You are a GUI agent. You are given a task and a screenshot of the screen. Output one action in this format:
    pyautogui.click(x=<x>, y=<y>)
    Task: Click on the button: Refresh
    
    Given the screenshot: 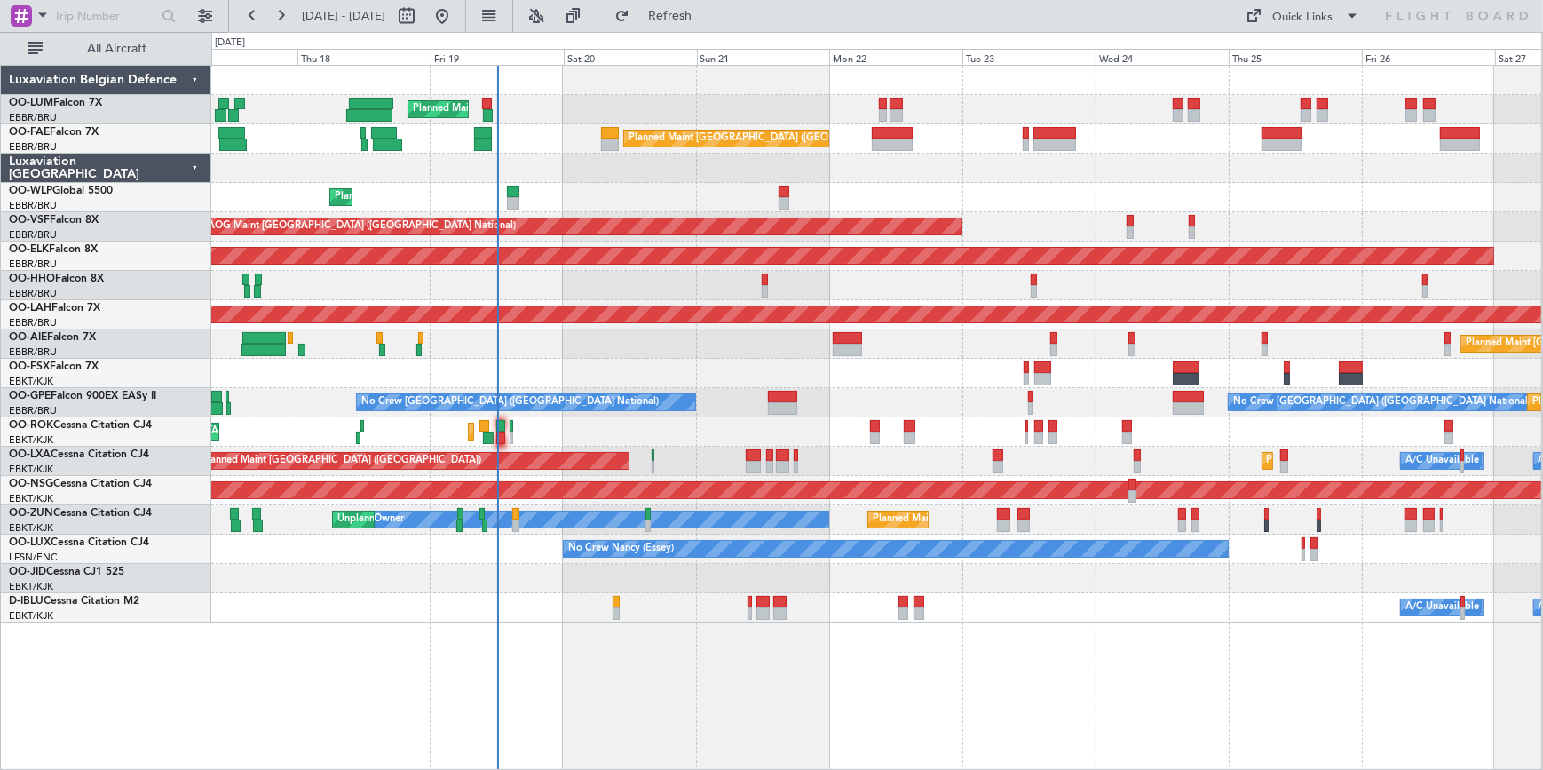 What is the action you would take?
    pyautogui.click(x=660, y=16)
    